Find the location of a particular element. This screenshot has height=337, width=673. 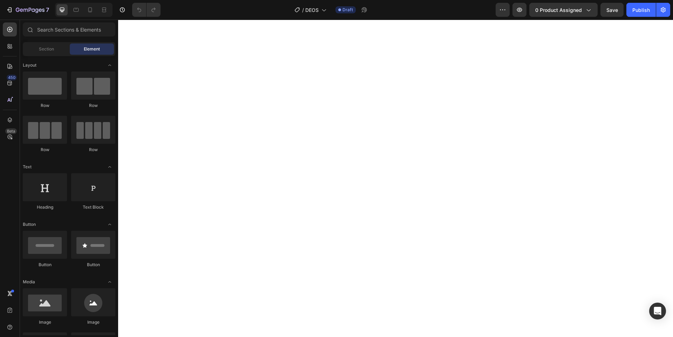

div: 450 is located at coordinates (12, 78).